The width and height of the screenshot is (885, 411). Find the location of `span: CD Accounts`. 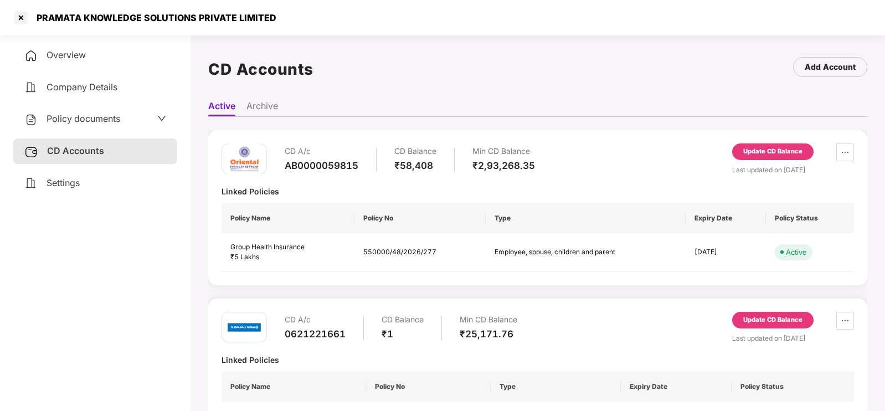

span: CD Accounts is located at coordinates (75, 151).